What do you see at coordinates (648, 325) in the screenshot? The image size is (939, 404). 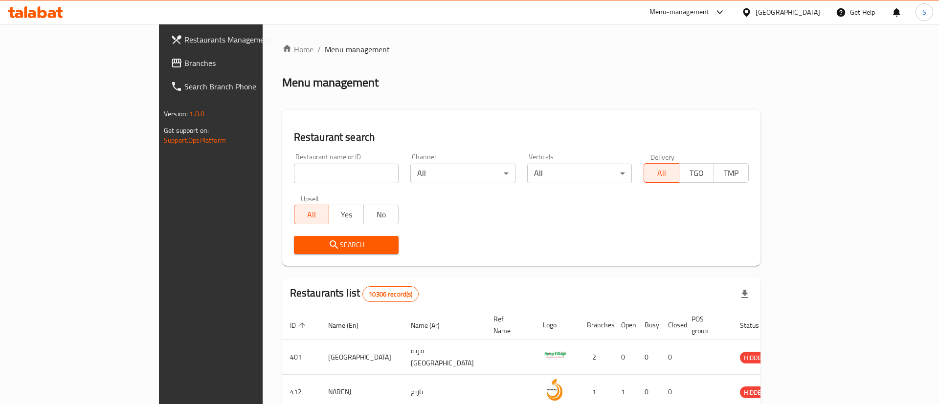 I see `th: Busy` at bounding box center [648, 325].